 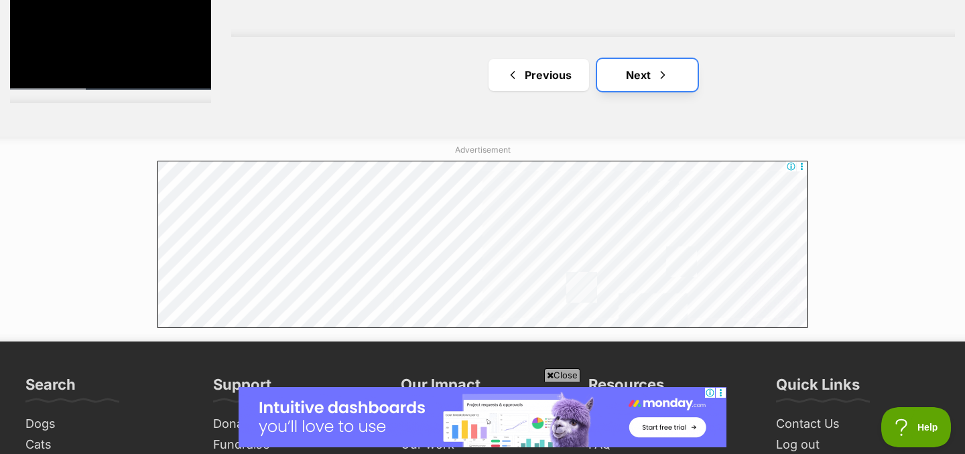 What do you see at coordinates (539, 75) in the screenshot?
I see `a: Previous page` at bounding box center [539, 75].